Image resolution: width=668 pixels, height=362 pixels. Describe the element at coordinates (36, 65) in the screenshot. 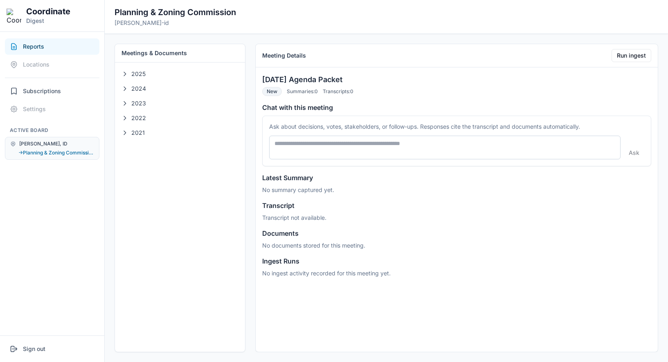

I see `span: Locations` at that location.